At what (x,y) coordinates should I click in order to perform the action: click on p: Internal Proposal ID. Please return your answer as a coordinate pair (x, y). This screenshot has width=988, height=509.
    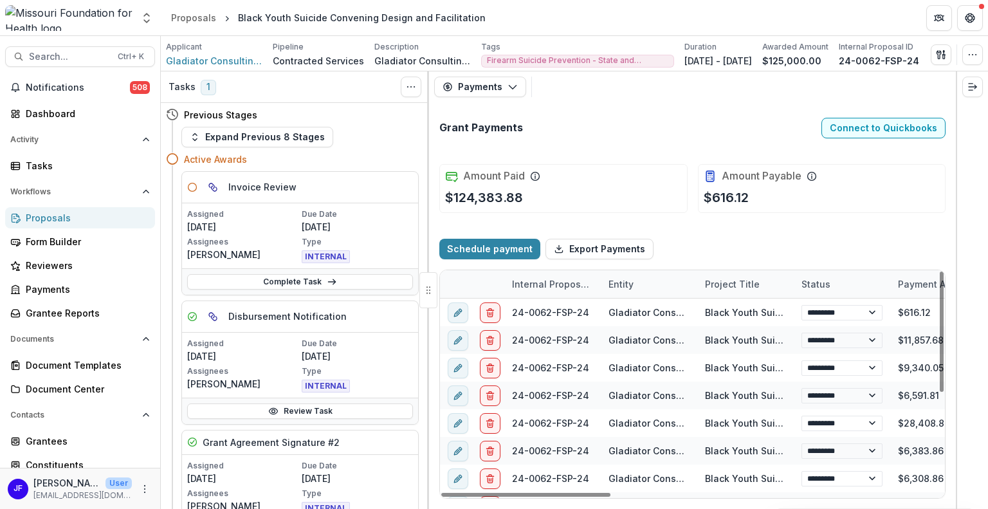
    Looking at the image, I should click on (876, 47).